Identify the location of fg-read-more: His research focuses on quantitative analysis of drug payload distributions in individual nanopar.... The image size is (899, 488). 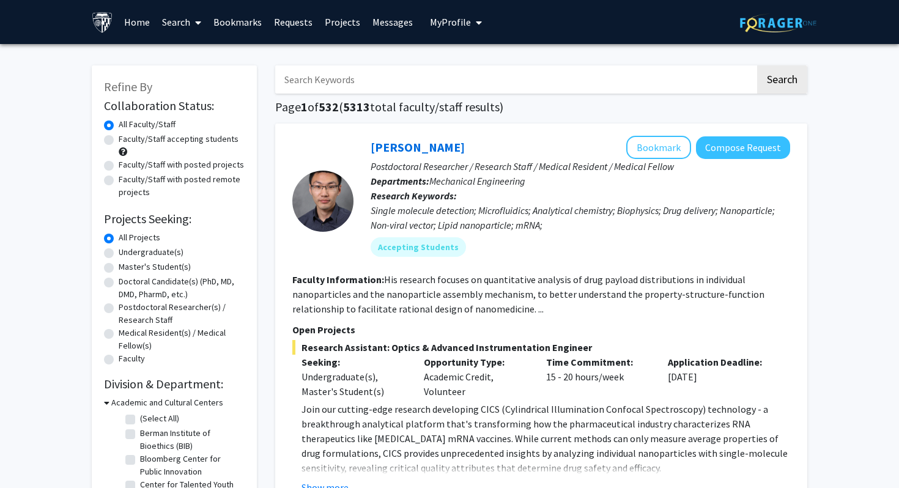
(529, 294).